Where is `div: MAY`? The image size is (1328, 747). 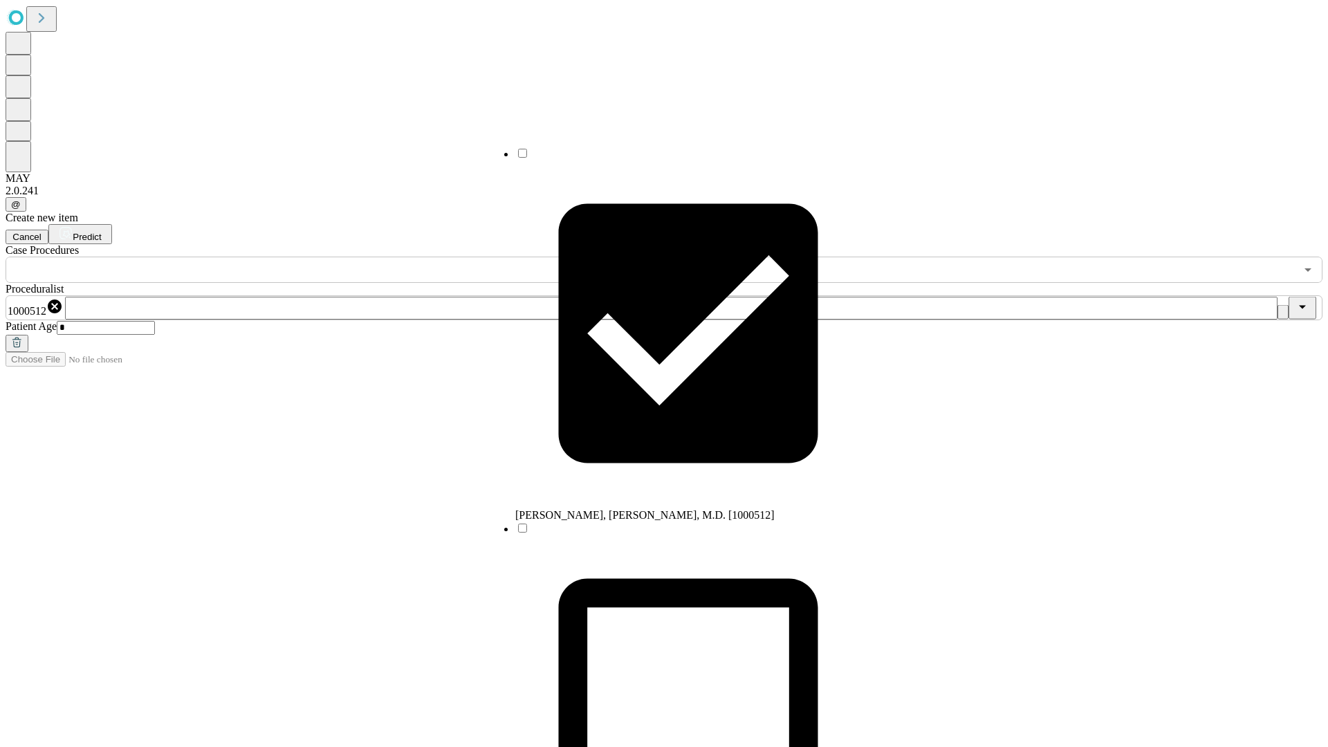 div: MAY is located at coordinates (664, 178).